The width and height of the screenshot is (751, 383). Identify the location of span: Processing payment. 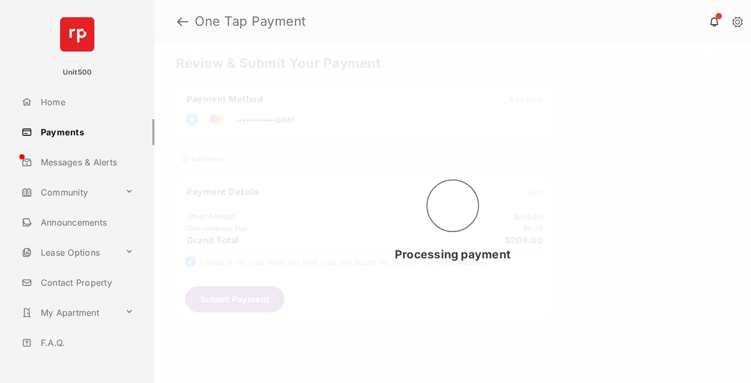
(453, 254).